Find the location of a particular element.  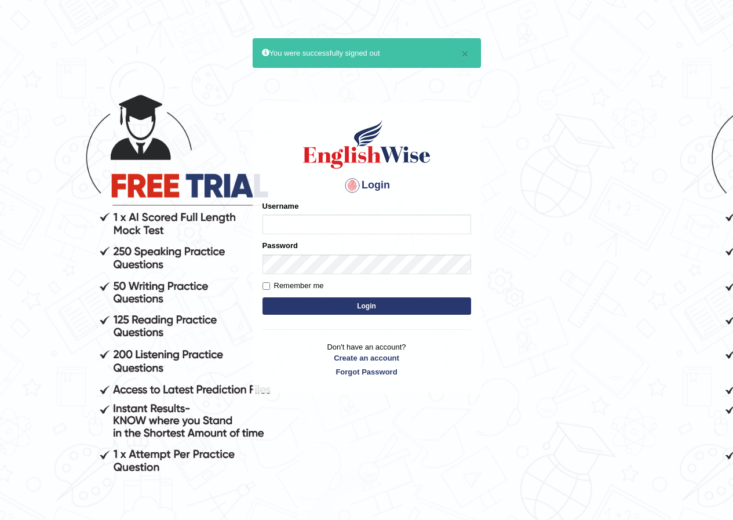

a: Forgot Password is located at coordinates (367, 371).